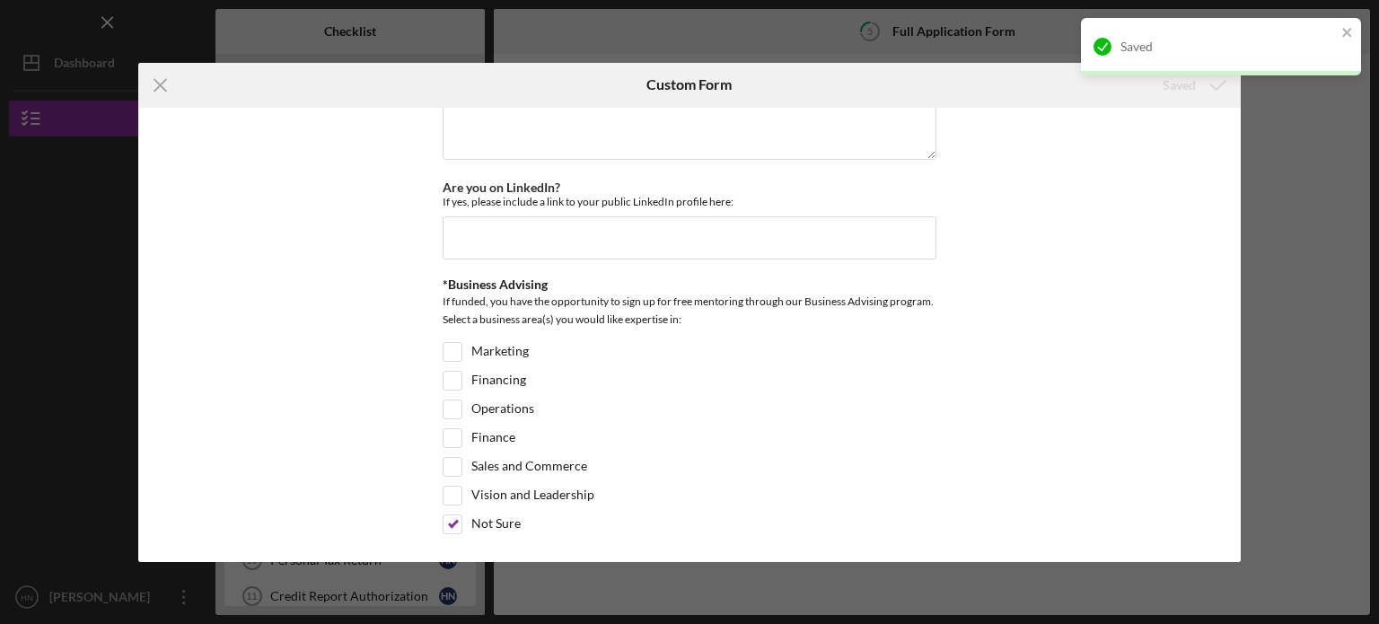 The width and height of the screenshot is (1379, 624). I want to click on label: Finance, so click(493, 438).